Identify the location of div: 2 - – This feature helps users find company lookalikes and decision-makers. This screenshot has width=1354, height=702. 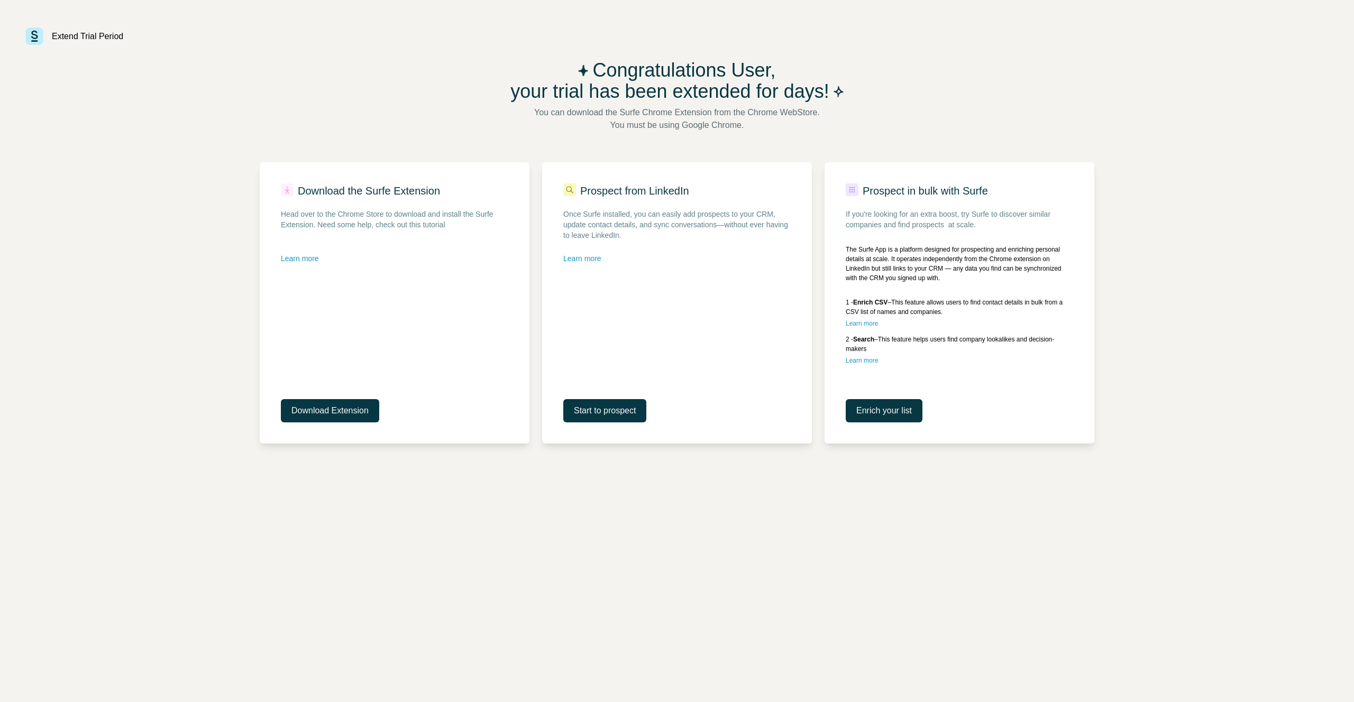
(959, 344).